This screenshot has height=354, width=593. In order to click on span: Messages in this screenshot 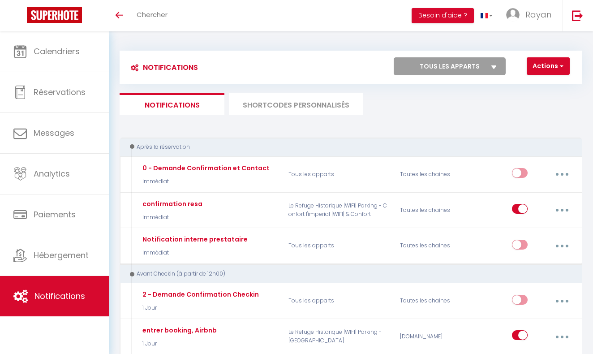, I will do `click(54, 133)`.